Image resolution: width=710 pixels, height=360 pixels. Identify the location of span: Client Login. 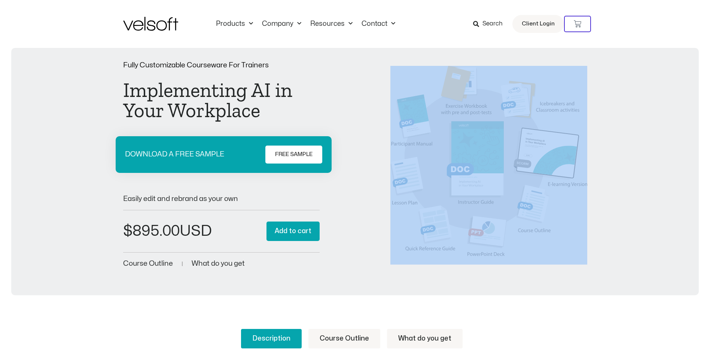
(538, 24).